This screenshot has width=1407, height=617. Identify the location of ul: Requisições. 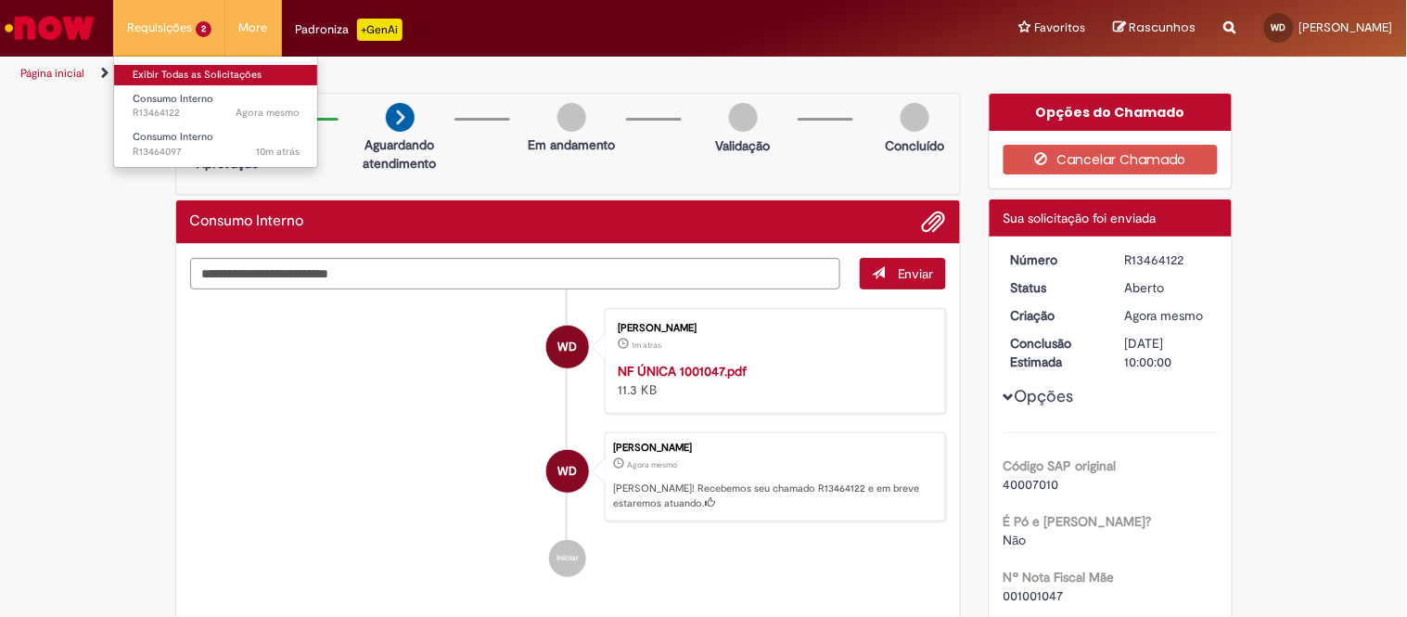
(215, 111).